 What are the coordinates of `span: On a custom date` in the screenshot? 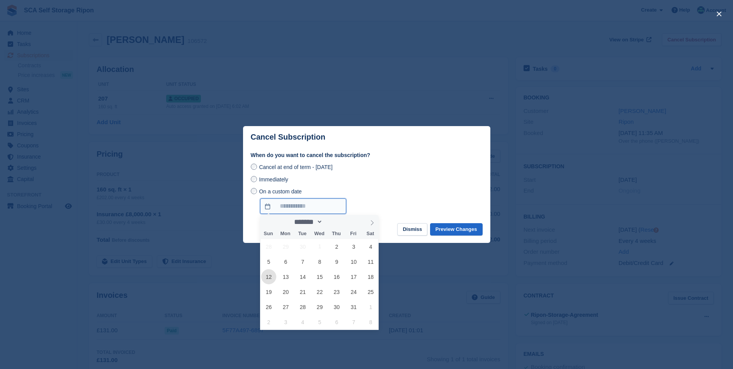 It's located at (280, 191).